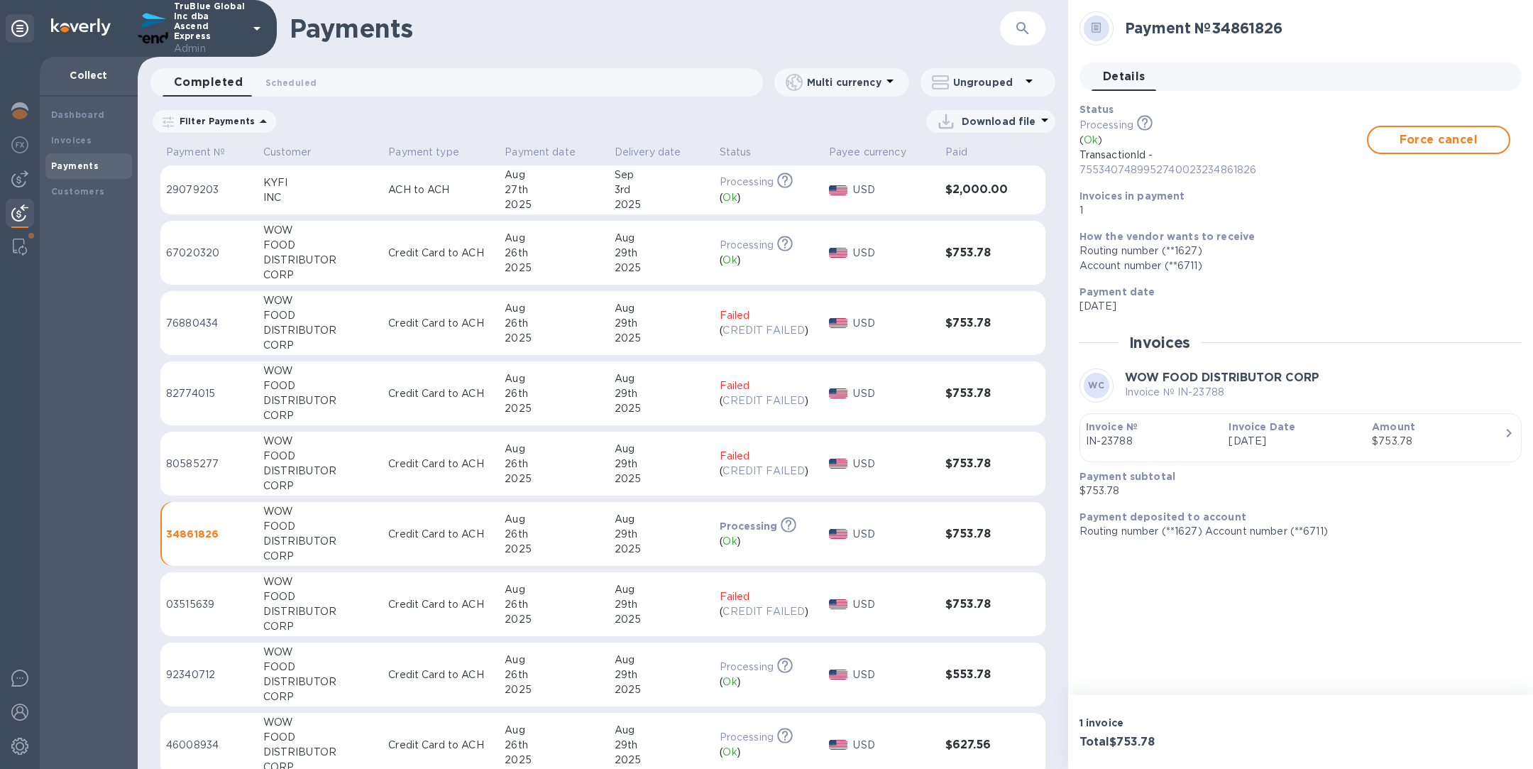 Image resolution: width=1533 pixels, height=769 pixels. What do you see at coordinates (1222, 377) in the screenshot?
I see `b: WOW FOOD DISTRIBUTOR CORP` at bounding box center [1222, 377].